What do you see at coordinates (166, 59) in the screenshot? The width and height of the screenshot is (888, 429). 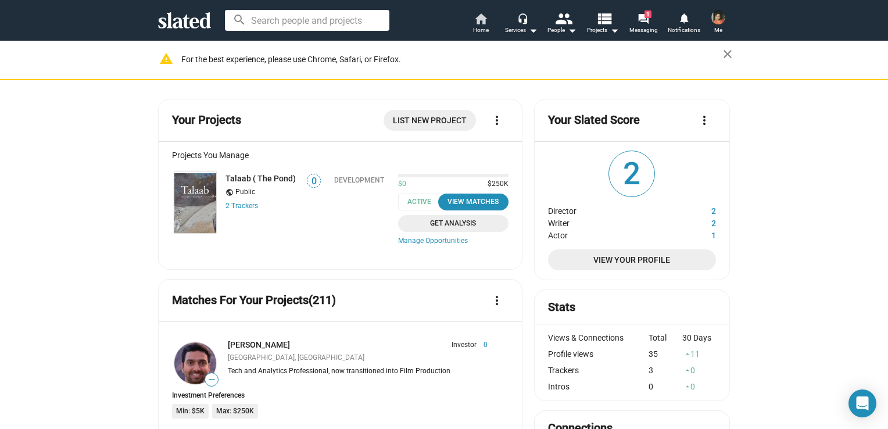 I see `mat-icon: warning` at bounding box center [166, 59].